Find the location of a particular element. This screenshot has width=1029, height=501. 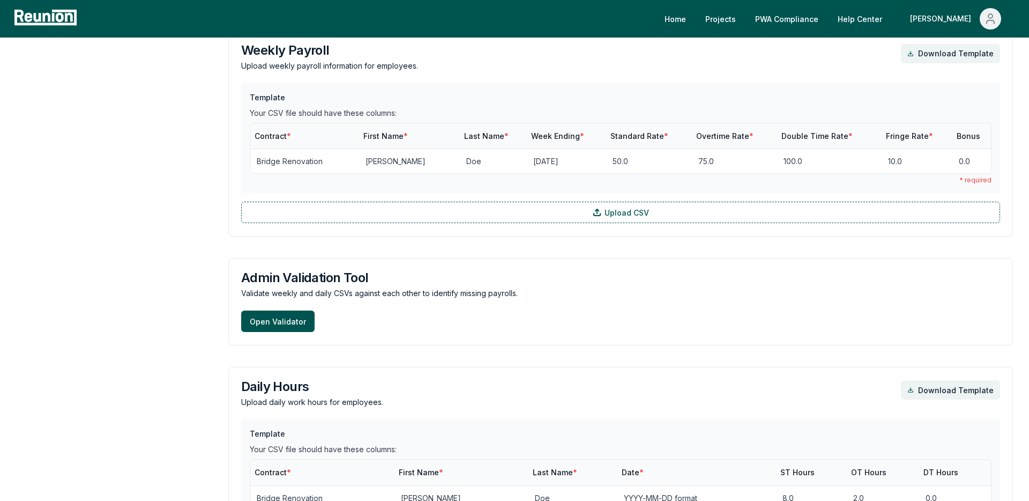

span: DT Hours is located at coordinates (941, 472).